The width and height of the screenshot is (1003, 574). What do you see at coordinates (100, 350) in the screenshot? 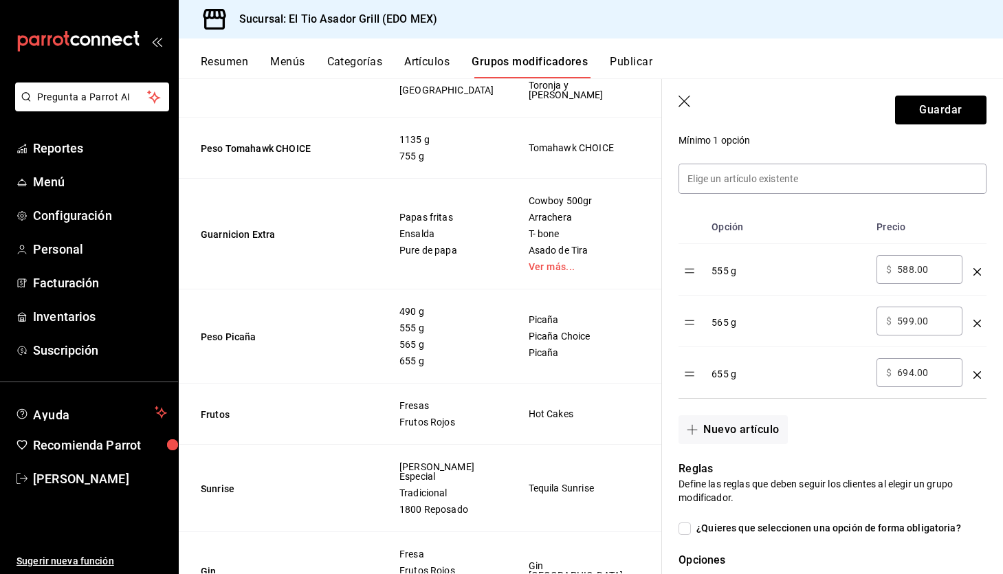
I see `span: Suscripción` at bounding box center [100, 350].